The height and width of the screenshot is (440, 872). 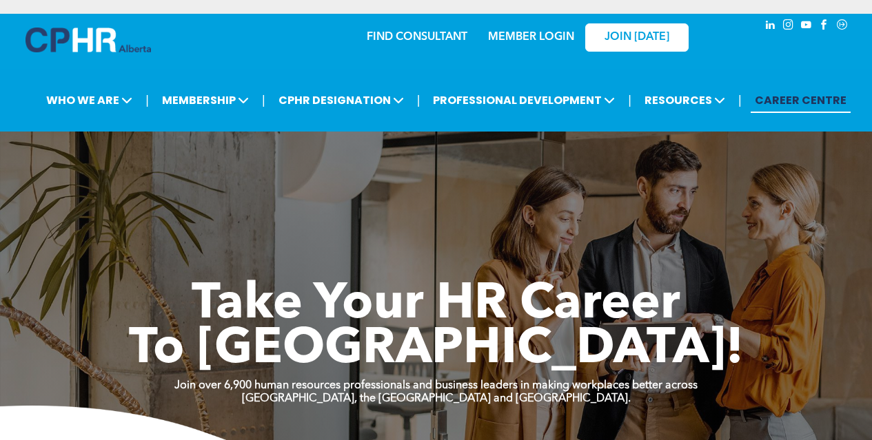 What do you see at coordinates (789, 26) in the screenshot?
I see `a: instagram` at bounding box center [789, 26].